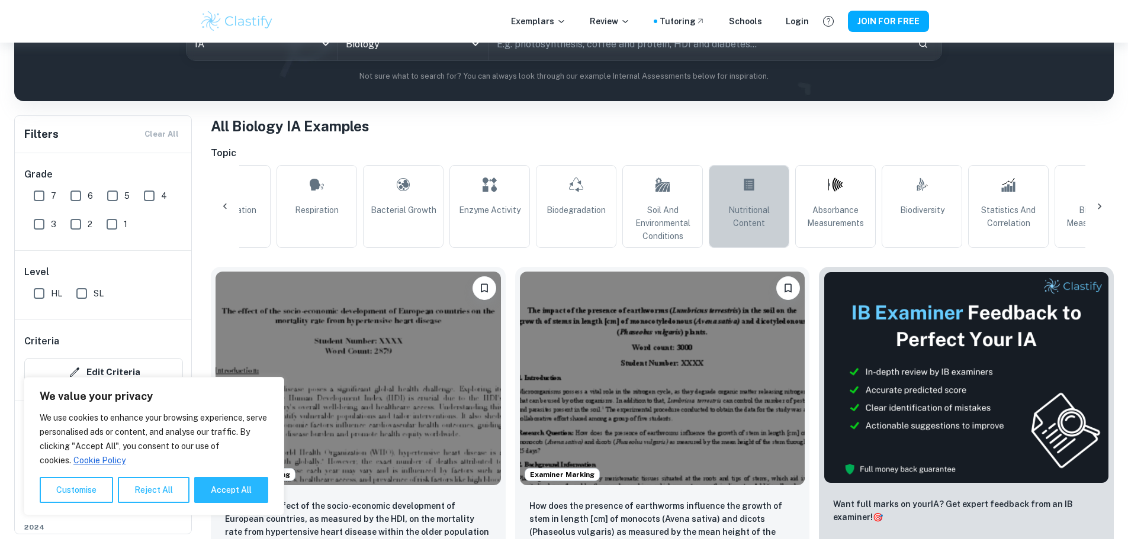  Describe the element at coordinates (746, 21) in the screenshot. I see `a: Schools` at that location.